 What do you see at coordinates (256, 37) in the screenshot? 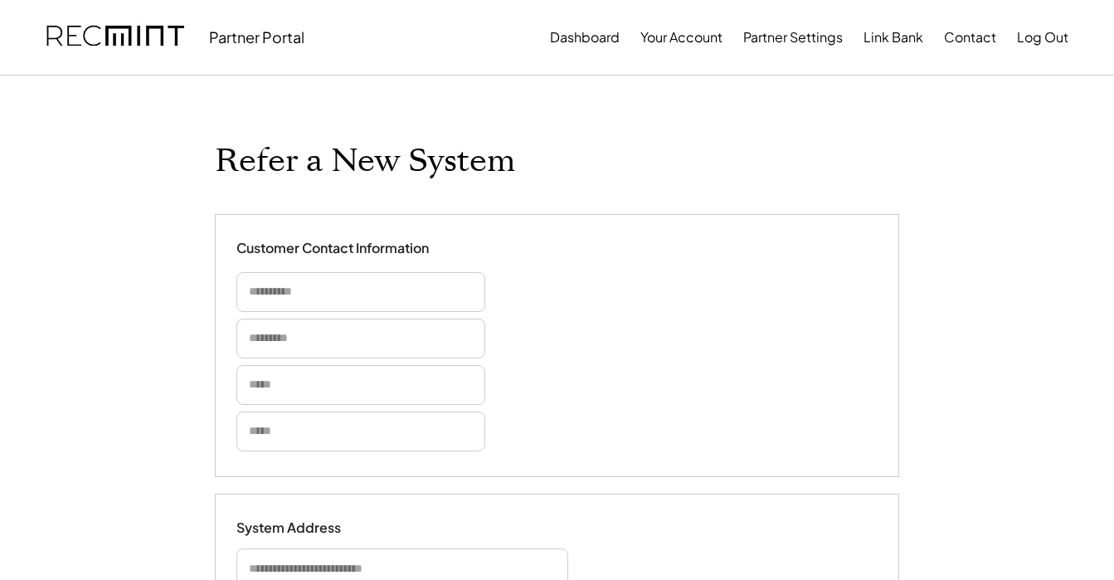
I see `div: Partner Portal` at bounding box center [256, 37].